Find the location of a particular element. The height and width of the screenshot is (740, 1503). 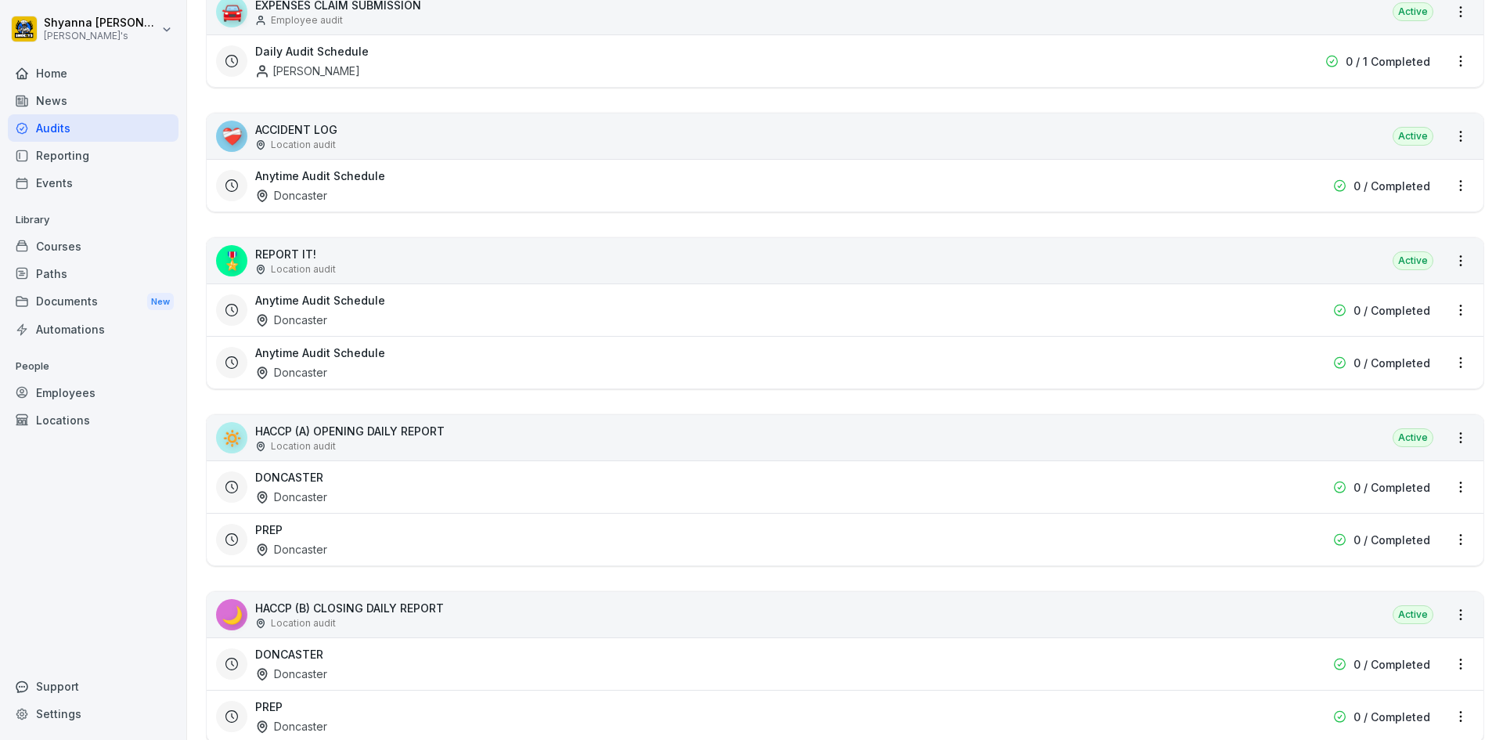

a: Paths is located at coordinates (93, 273).